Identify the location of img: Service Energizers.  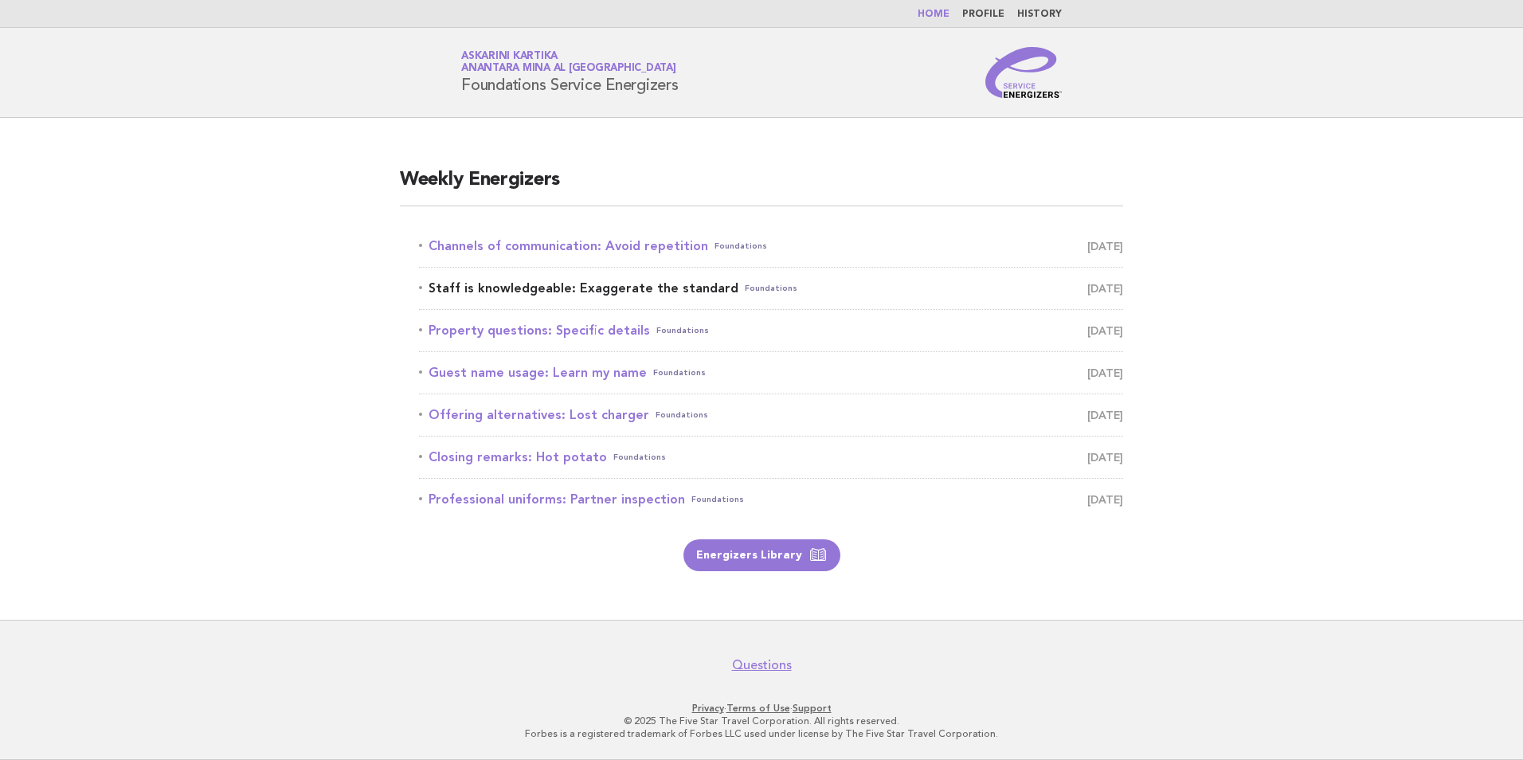
(1023, 72).